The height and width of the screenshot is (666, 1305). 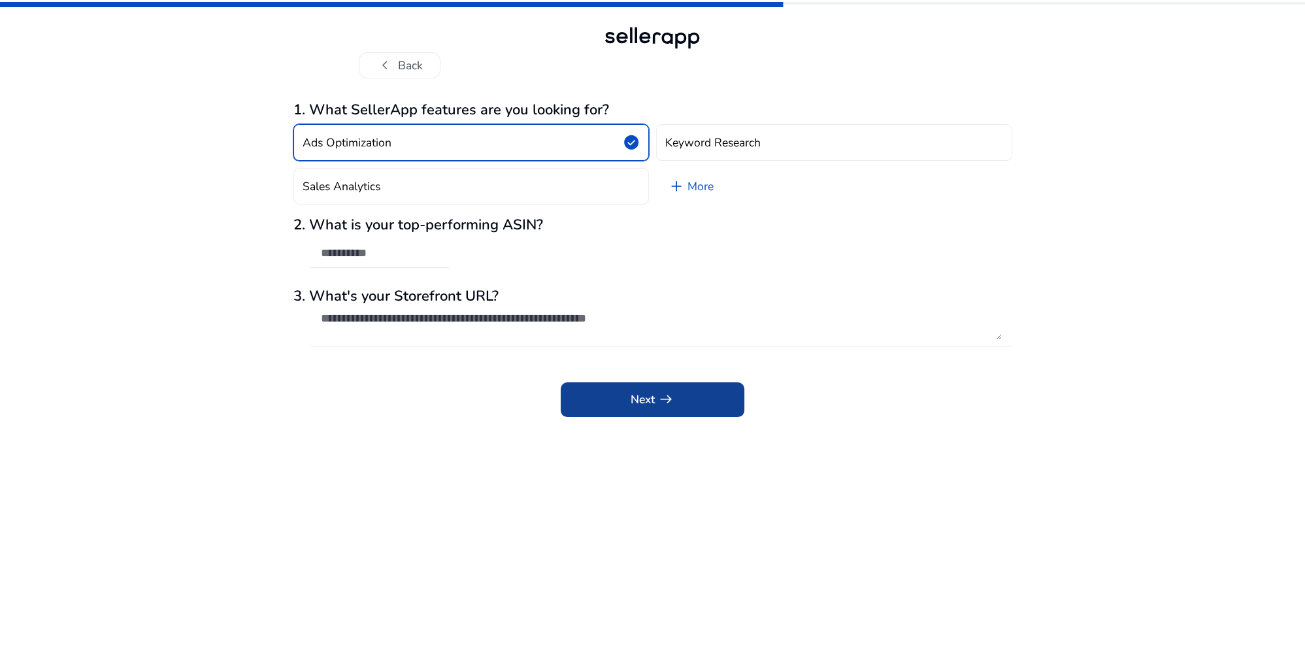 What do you see at coordinates (631, 142) in the screenshot?
I see `span: check_circle` at bounding box center [631, 142].